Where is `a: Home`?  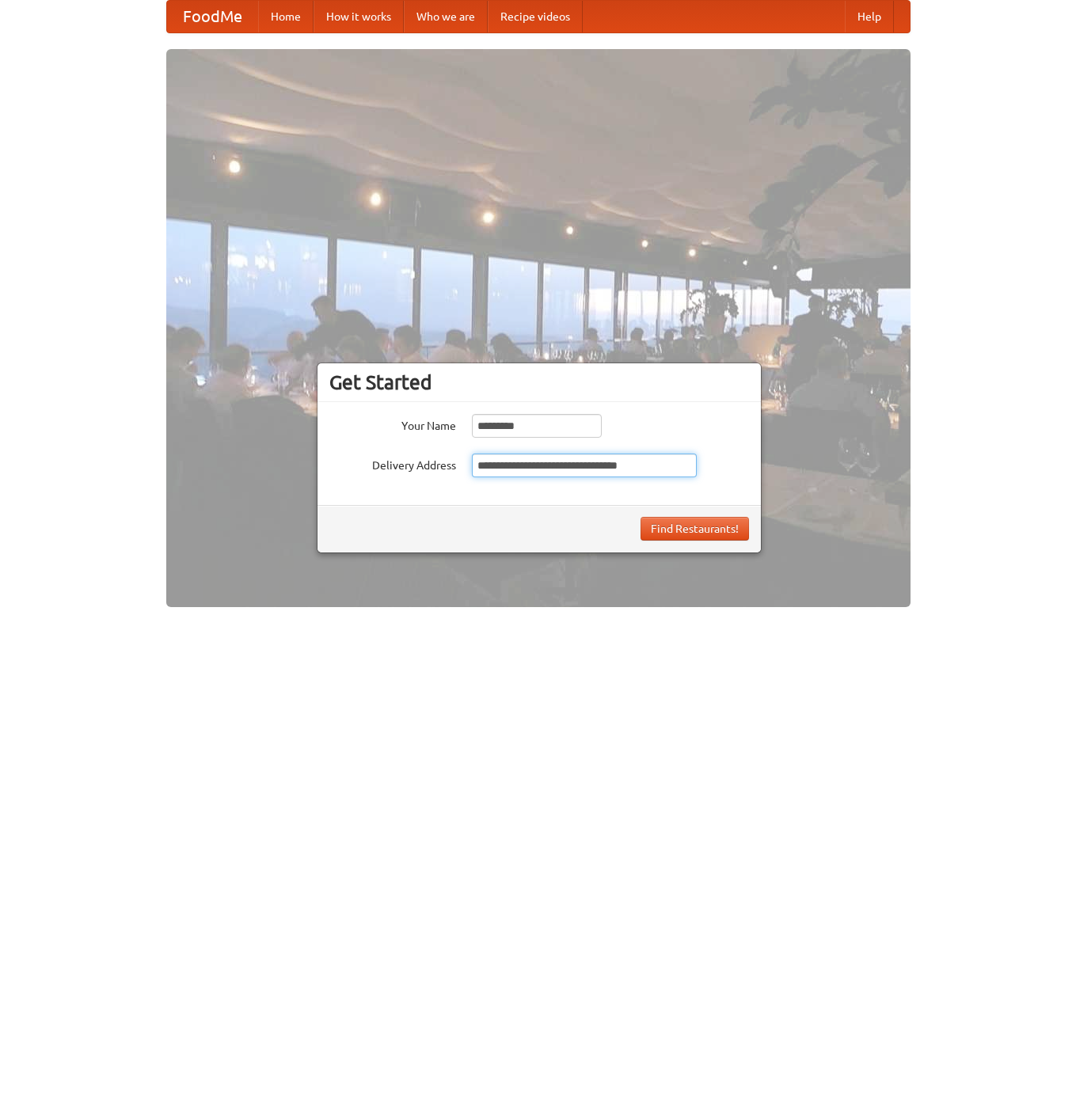 a: Home is located at coordinates (286, 17).